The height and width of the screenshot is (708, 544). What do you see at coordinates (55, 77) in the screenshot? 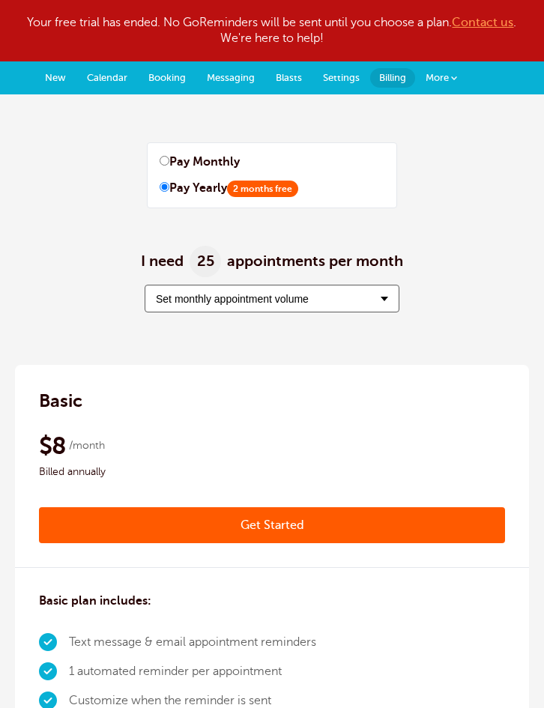
I see `span: New` at bounding box center [55, 77].